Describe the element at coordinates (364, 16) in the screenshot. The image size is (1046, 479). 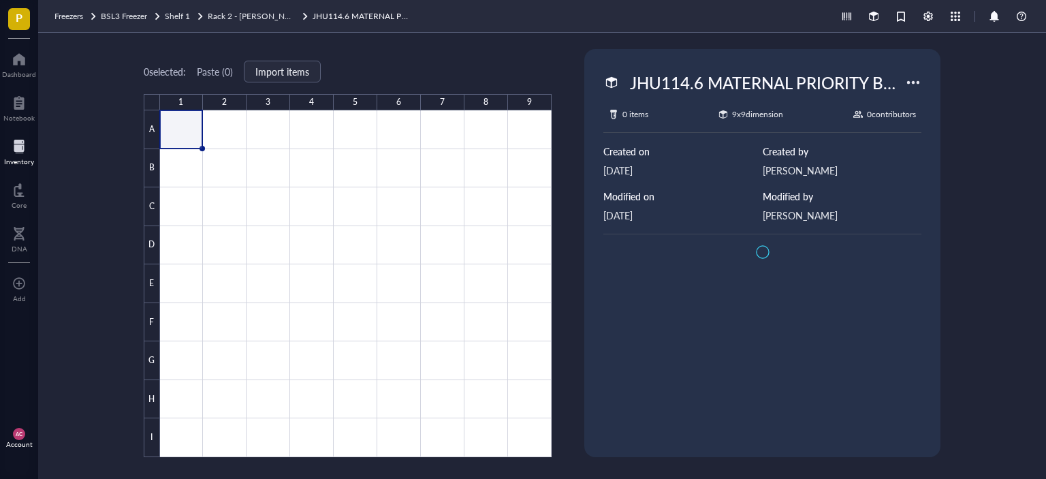
I see `a: JHU114.6 MATERNAL PRIORITY BOX4` at that location.